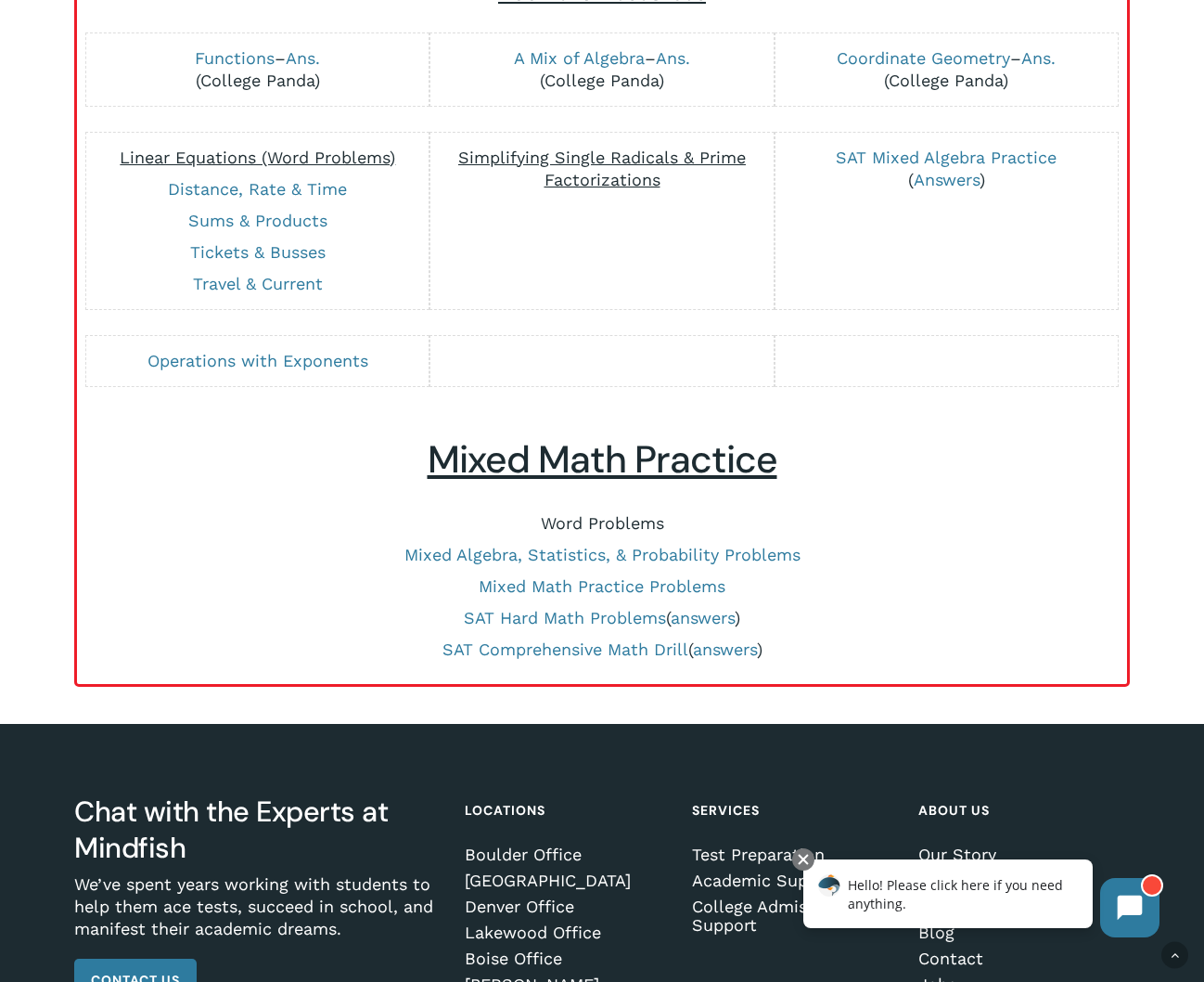 The image size is (1204, 982). I want to click on a: Mixed Algebra, Statistics, & Probability Problems, so click(602, 554).